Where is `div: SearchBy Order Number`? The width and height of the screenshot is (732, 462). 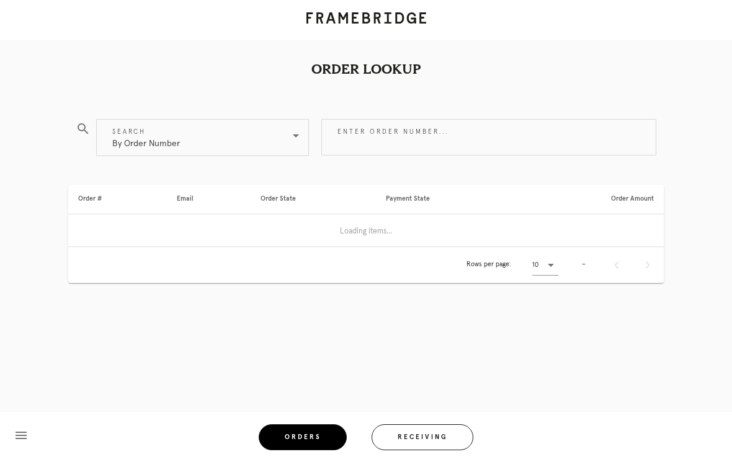 div: SearchBy Order Number is located at coordinates (202, 138).